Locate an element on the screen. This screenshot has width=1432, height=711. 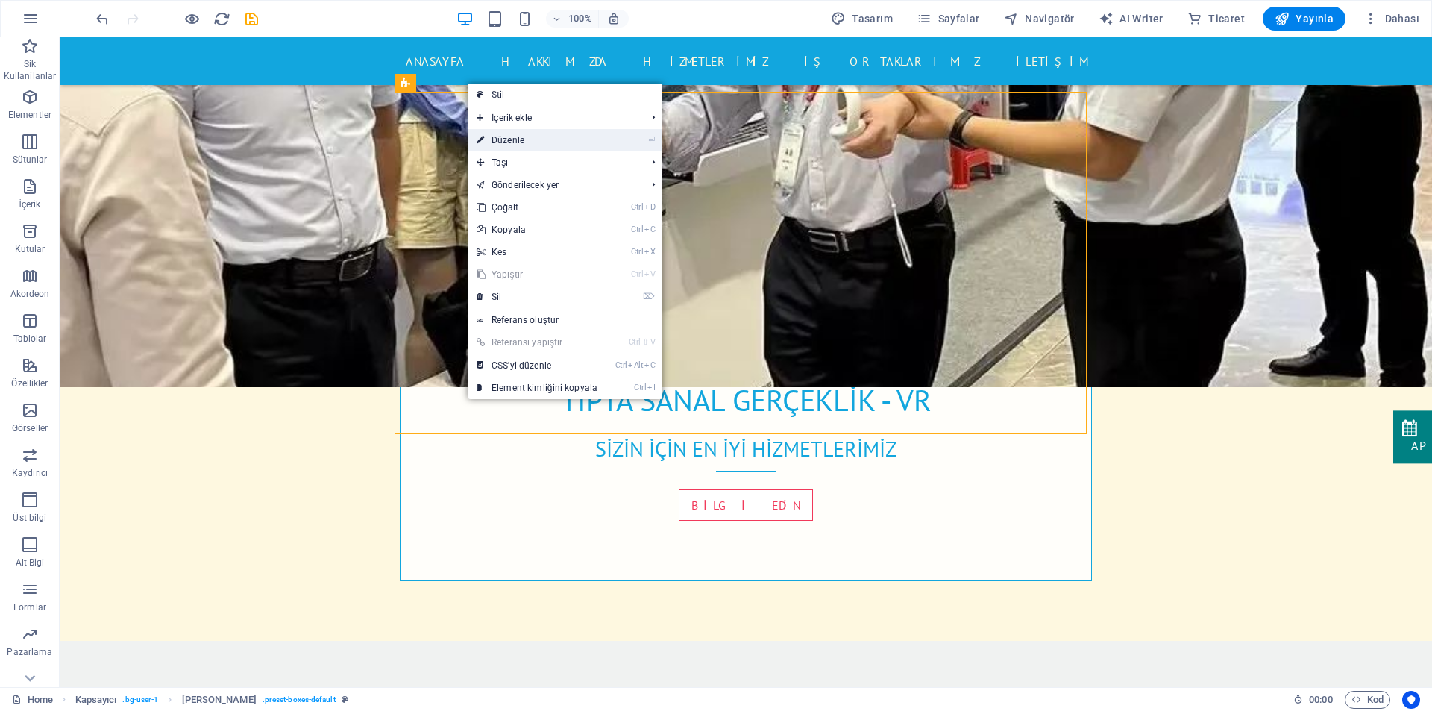
span: Dahası is located at coordinates (1391, 19).